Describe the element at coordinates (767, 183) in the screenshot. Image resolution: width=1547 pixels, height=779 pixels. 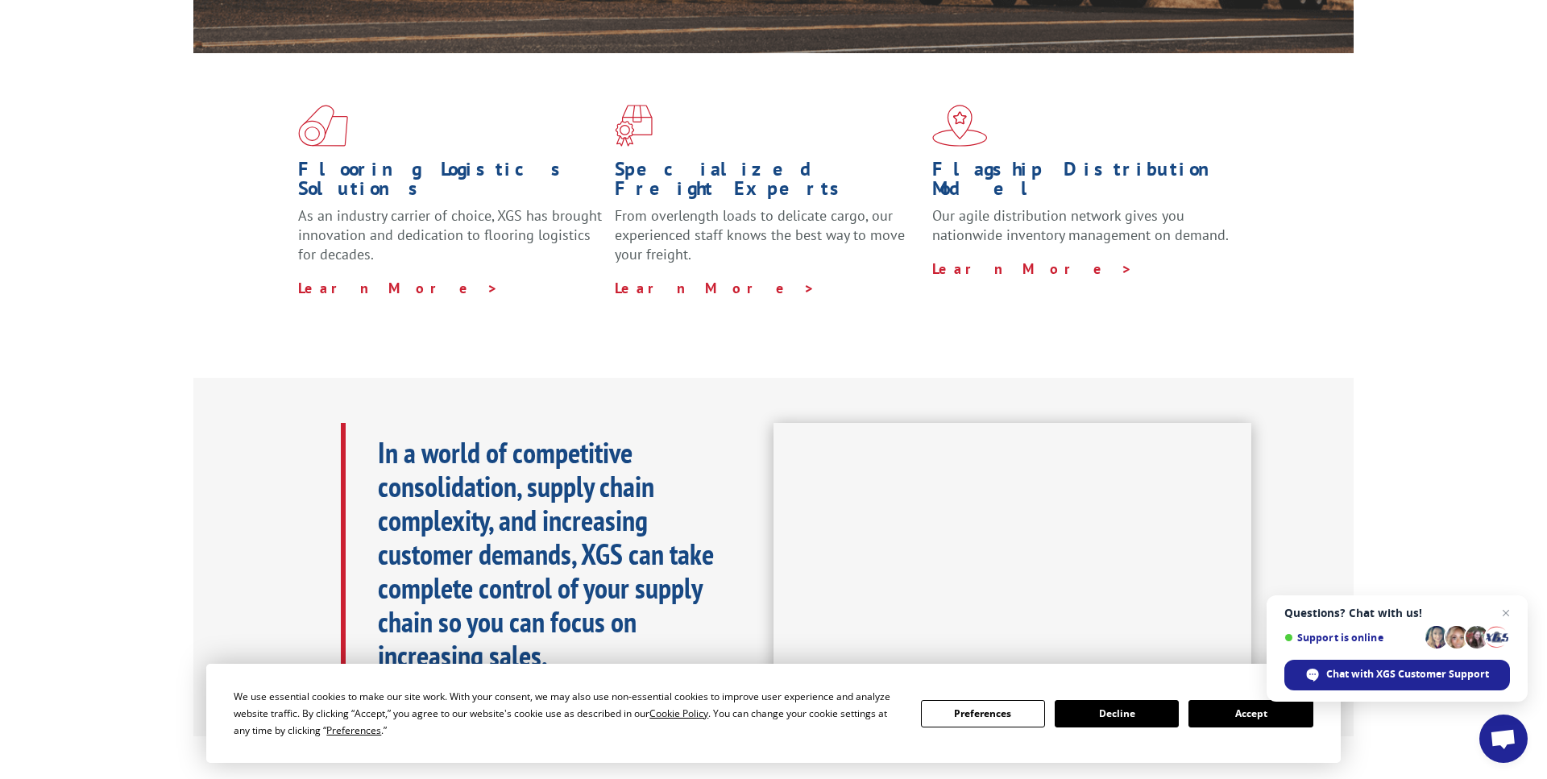
I see `h1: Specialized Freight Experts` at that location.